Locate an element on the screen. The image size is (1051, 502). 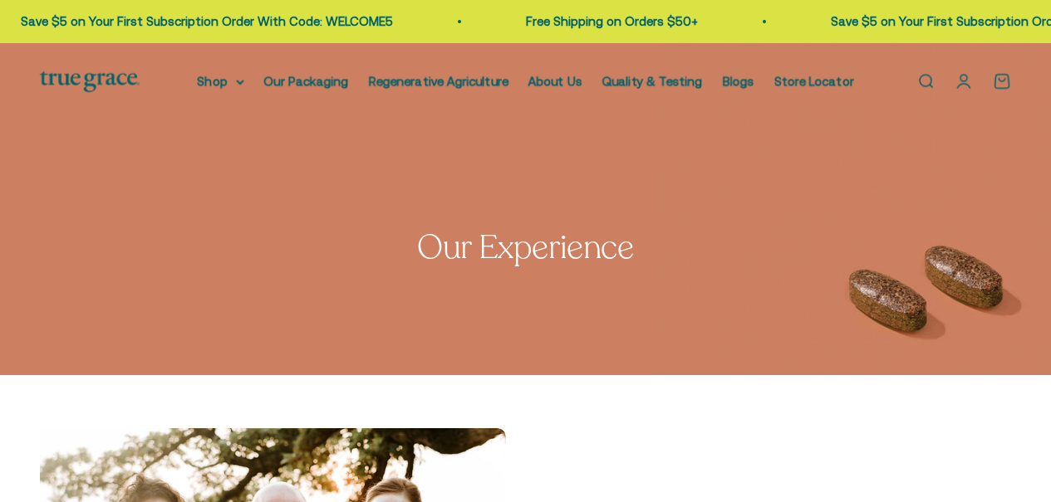
split-lines: Our Experience is located at coordinates (525, 248).